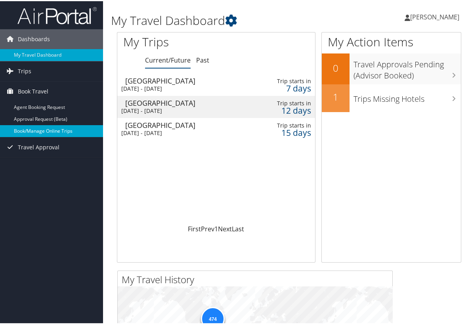 Image resolution: width=472 pixels, height=324 pixels. Describe the element at coordinates (202, 59) in the screenshot. I see `a: Past` at that location.